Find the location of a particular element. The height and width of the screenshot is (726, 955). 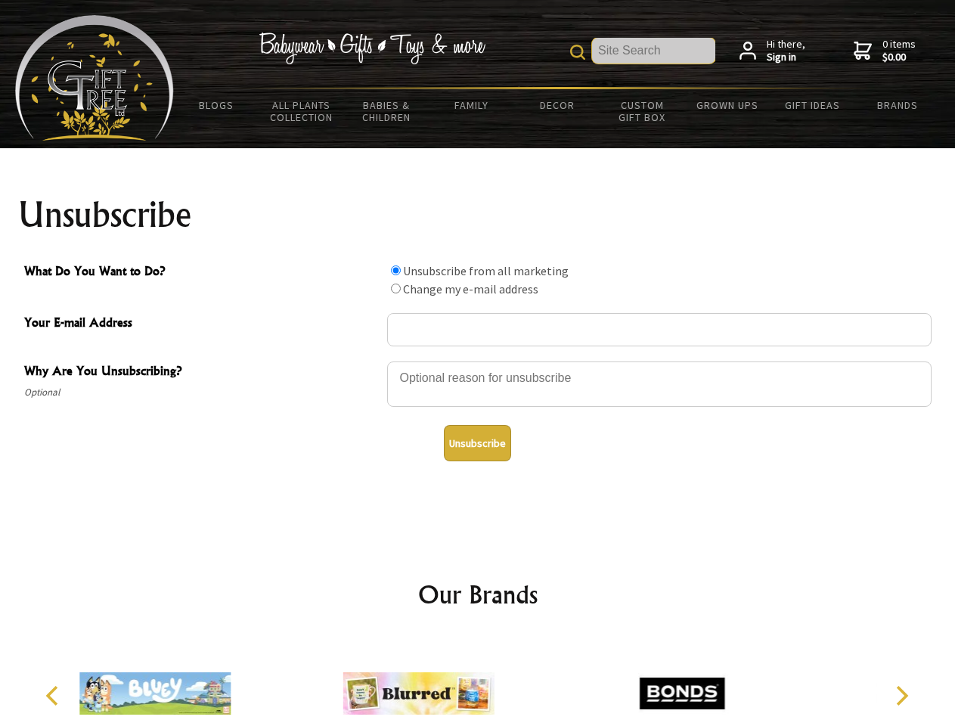

span: Optional is located at coordinates (202, 392).